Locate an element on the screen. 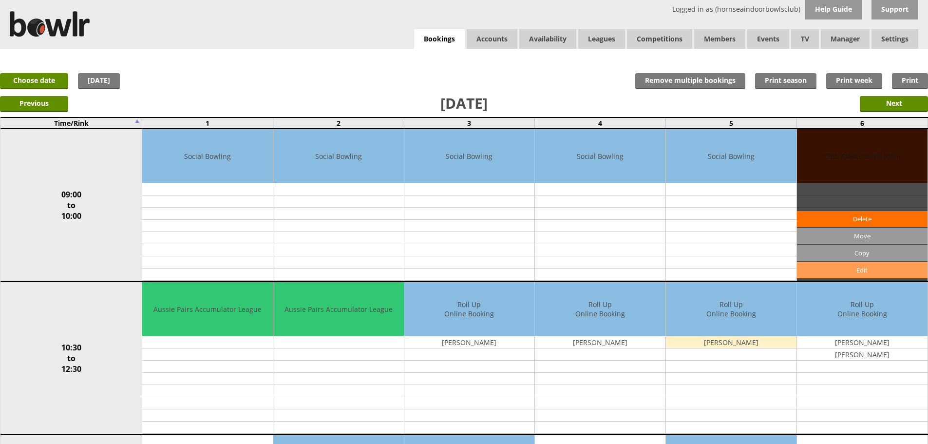 This screenshot has width=928, height=444. td: 2 is located at coordinates (338, 123).